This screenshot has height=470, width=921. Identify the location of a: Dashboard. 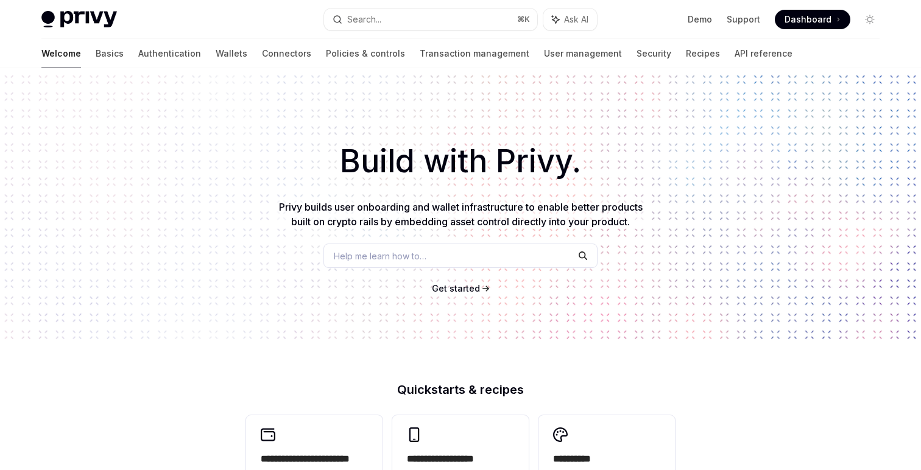
(812, 19).